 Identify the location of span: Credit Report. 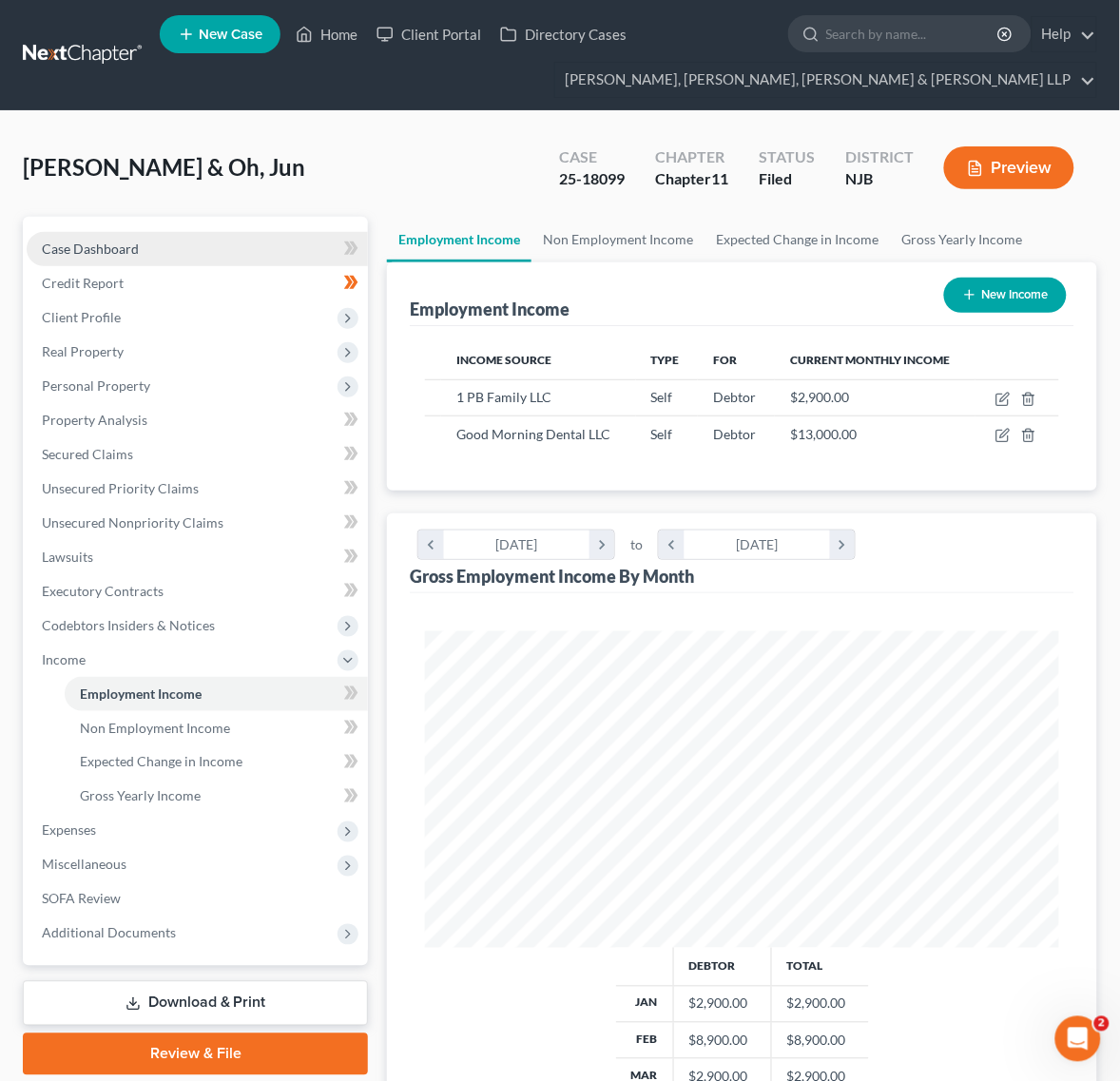
(82, 282).